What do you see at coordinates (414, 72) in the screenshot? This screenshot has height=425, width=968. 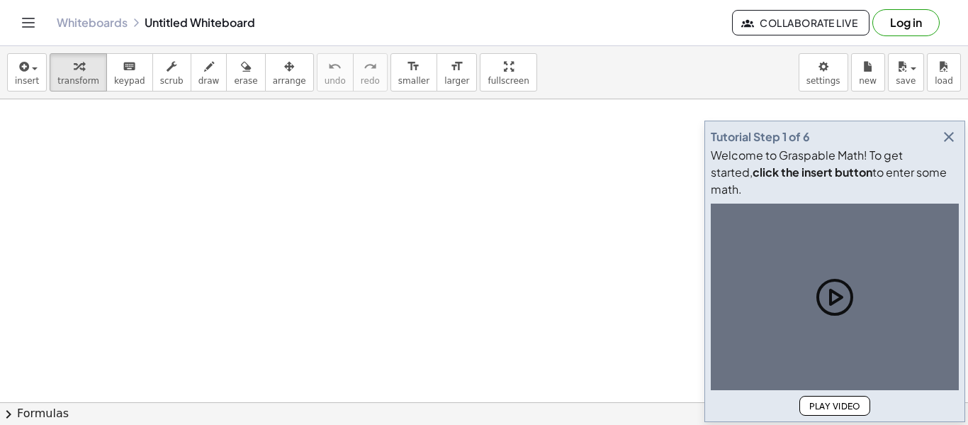 I see `button: format_sizesmaller` at bounding box center [414, 72].